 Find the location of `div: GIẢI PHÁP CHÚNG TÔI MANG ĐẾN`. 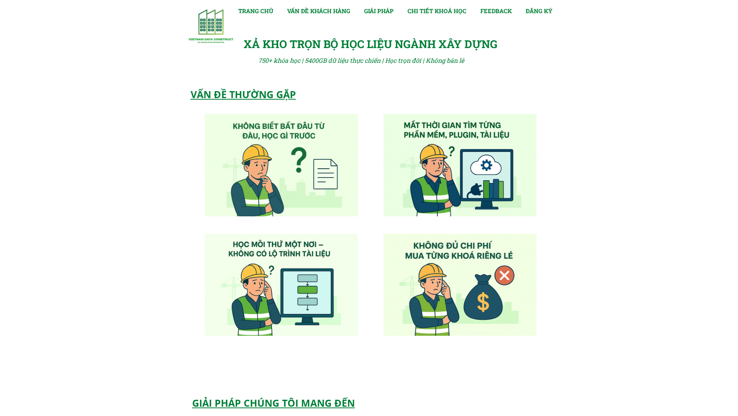

div: GIẢI PHÁP CHÚNG TÔI MANG ĐẾN is located at coordinates (277, 402).